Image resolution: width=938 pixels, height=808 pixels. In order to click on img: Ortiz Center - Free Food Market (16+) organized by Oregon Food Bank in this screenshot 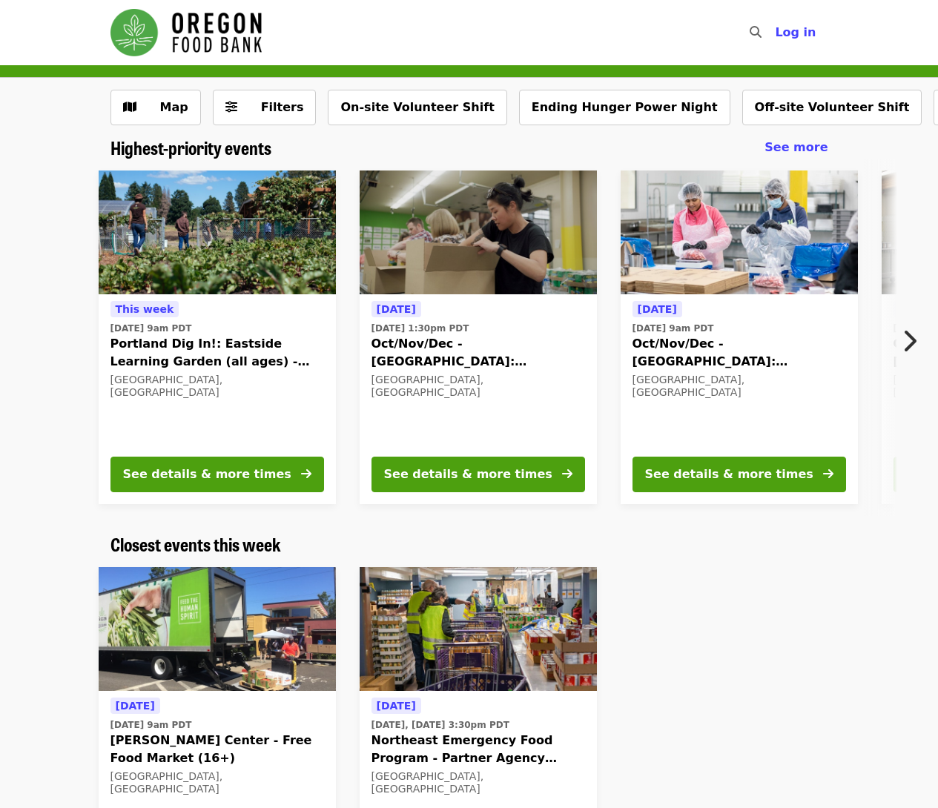, I will do `click(217, 630)`.